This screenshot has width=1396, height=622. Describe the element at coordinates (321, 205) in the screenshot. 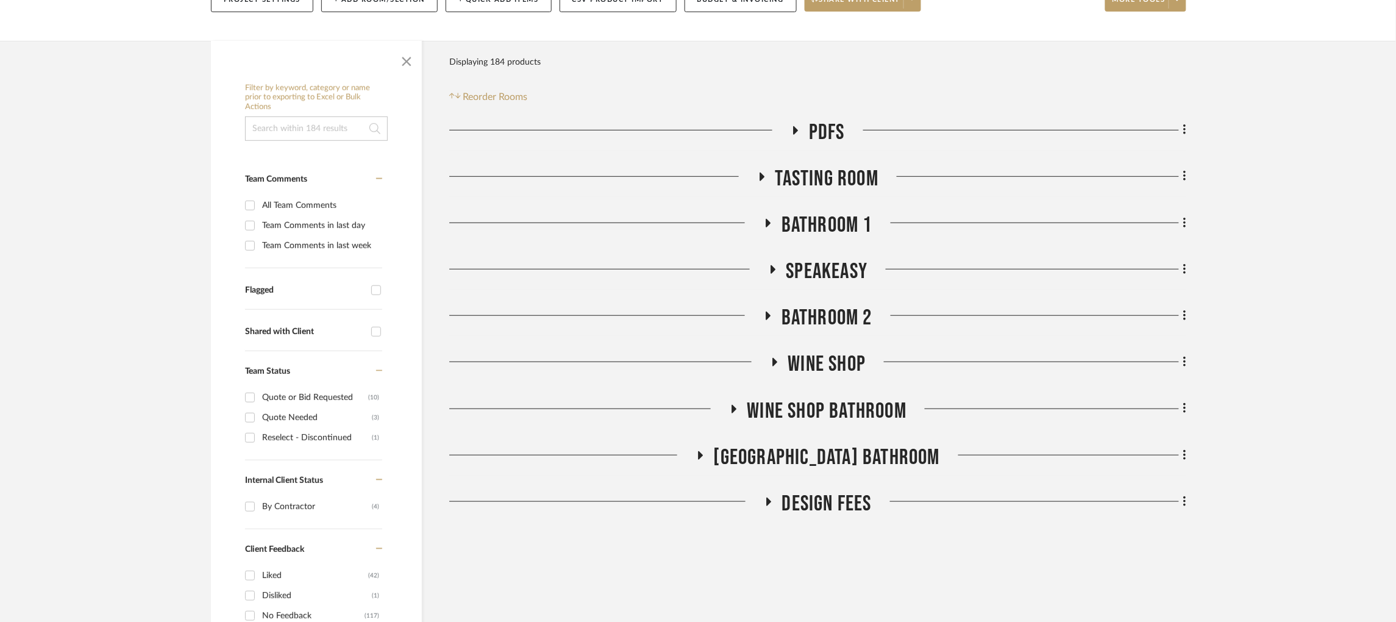

I see `div: All Team Comments` at that location.